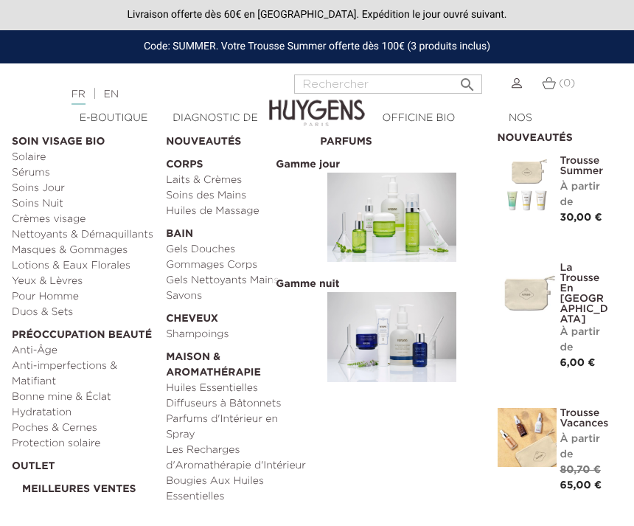 The width and height of the screenshot is (634, 526). What do you see at coordinates (83, 204) in the screenshot?
I see `a: Soins Nuit` at bounding box center [83, 204].